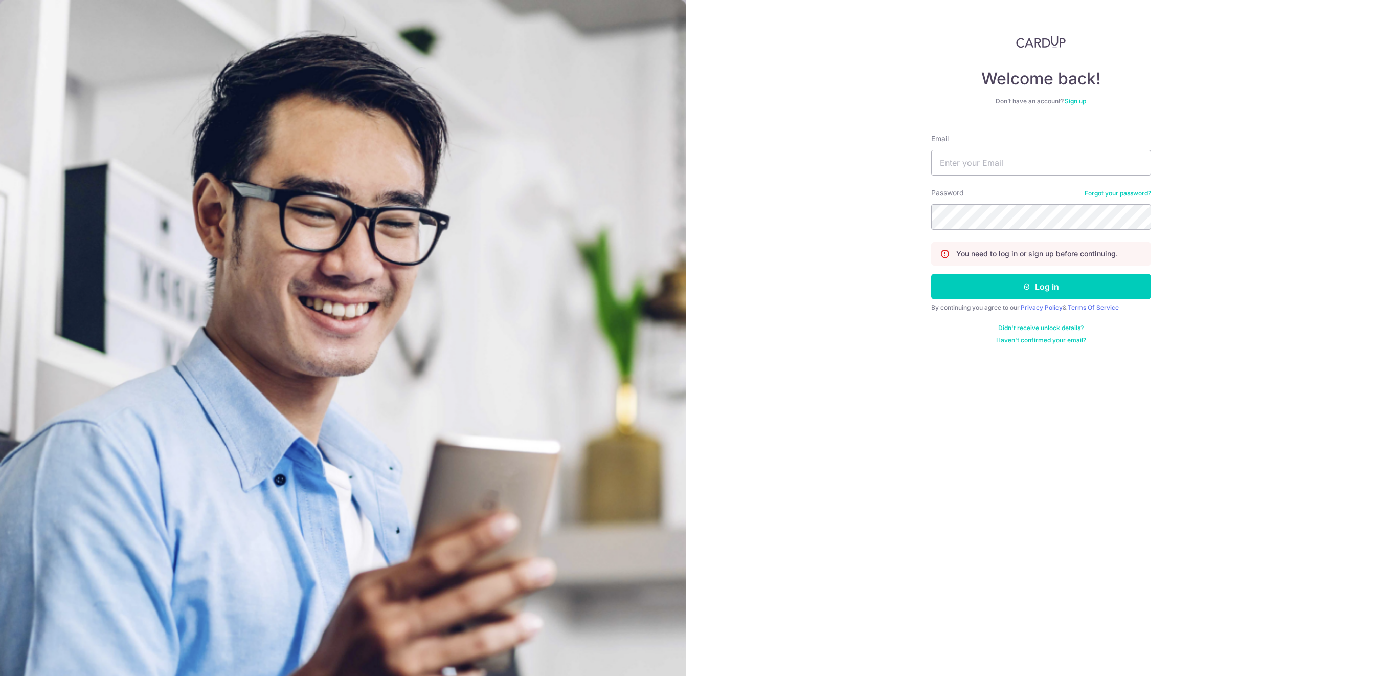 The image size is (1396, 676). Describe the element at coordinates (1041, 79) in the screenshot. I see `h4: Welcome back!` at that location.